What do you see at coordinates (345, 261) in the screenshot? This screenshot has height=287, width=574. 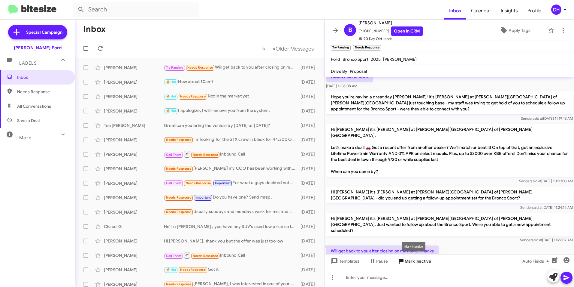 I see `button: Templates` at bounding box center [345, 261].